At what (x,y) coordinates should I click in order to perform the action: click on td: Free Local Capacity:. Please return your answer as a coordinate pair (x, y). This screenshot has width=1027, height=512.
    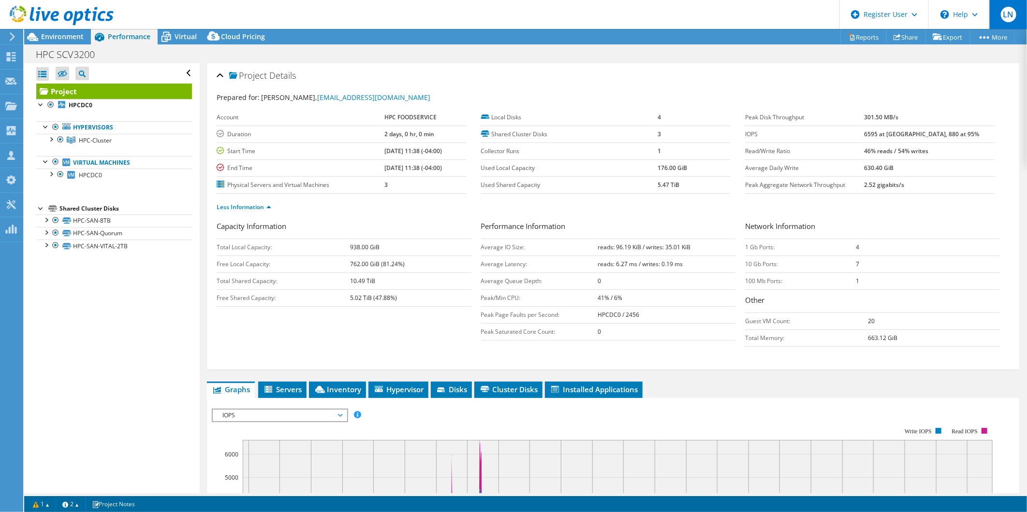
    Looking at the image, I should click on (283, 264).